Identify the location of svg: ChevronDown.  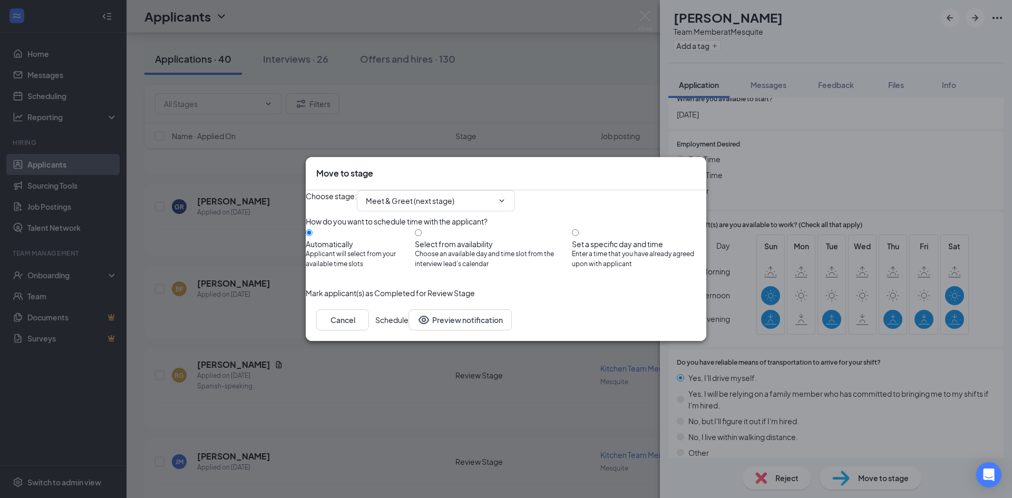
(502, 201).